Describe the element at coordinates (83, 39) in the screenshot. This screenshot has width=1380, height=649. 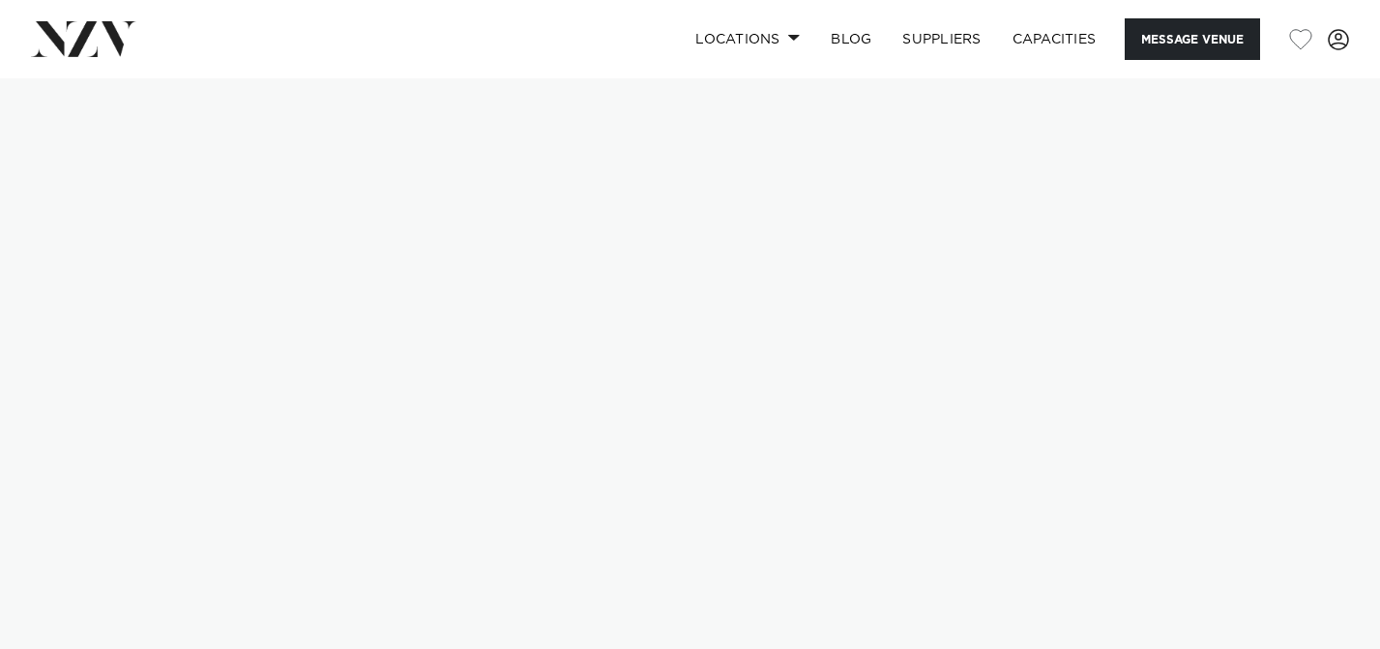
I see `img: nzv-logo.png` at that location.